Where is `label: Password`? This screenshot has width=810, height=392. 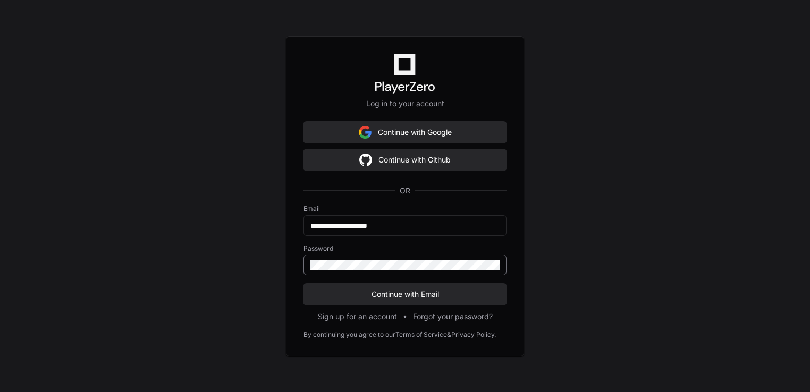
label: Password is located at coordinates (405, 249).